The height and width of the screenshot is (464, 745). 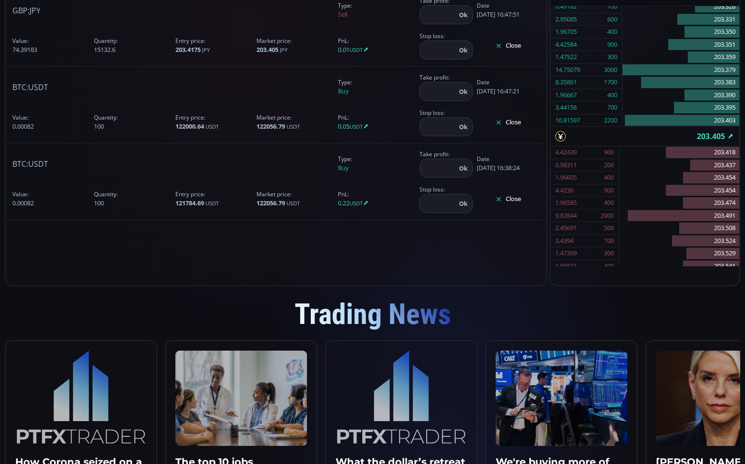 What do you see at coordinates (82, 378) in the screenshot?
I see `div: 1m` at bounding box center [82, 378].